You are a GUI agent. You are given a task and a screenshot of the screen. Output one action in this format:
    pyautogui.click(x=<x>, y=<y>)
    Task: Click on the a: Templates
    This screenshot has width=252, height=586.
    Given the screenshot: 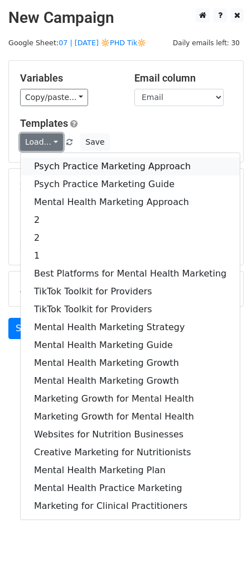 What is the action you would take?
    pyautogui.click(x=44, y=123)
    